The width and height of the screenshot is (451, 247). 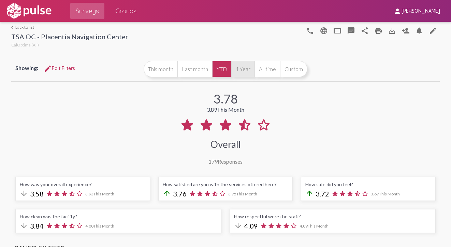 What do you see at coordinates (59, 68) in the screenshot?
I see `button: Edit FiltersEdit Filters` at bounding box center [59, 68].